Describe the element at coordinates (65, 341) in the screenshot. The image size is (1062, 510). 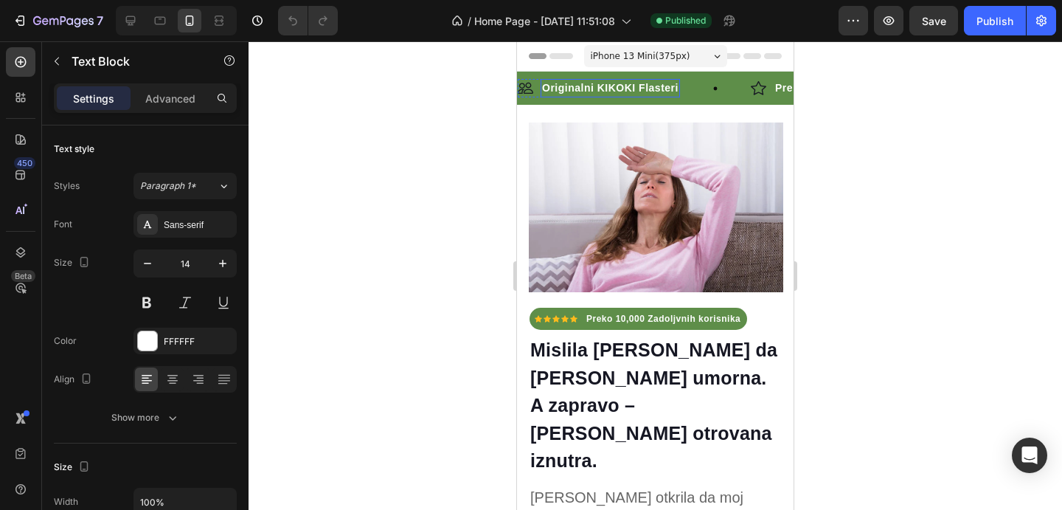
I see `div: Color` at that location.